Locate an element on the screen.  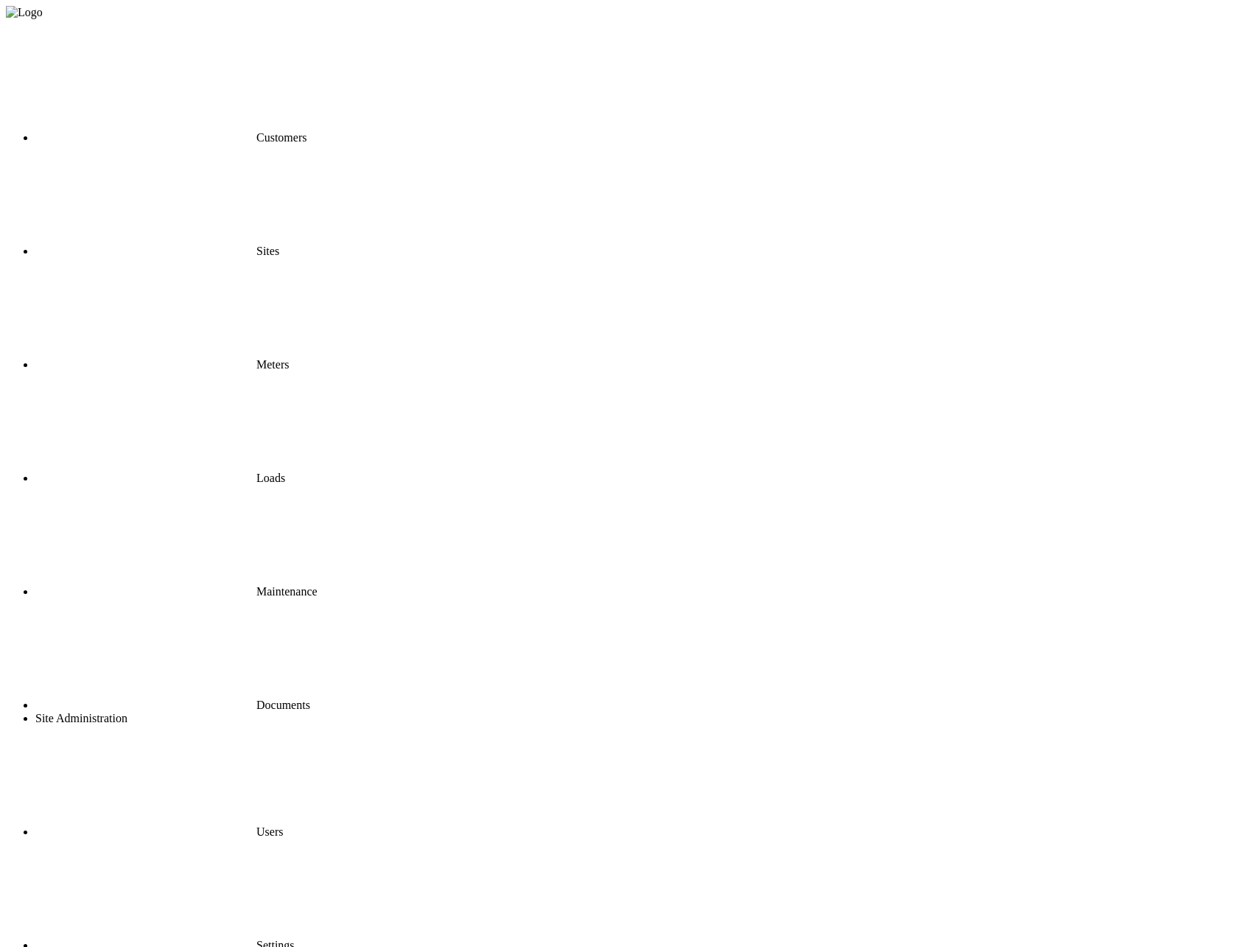
a: Meters is located at coordinates (162, 364).